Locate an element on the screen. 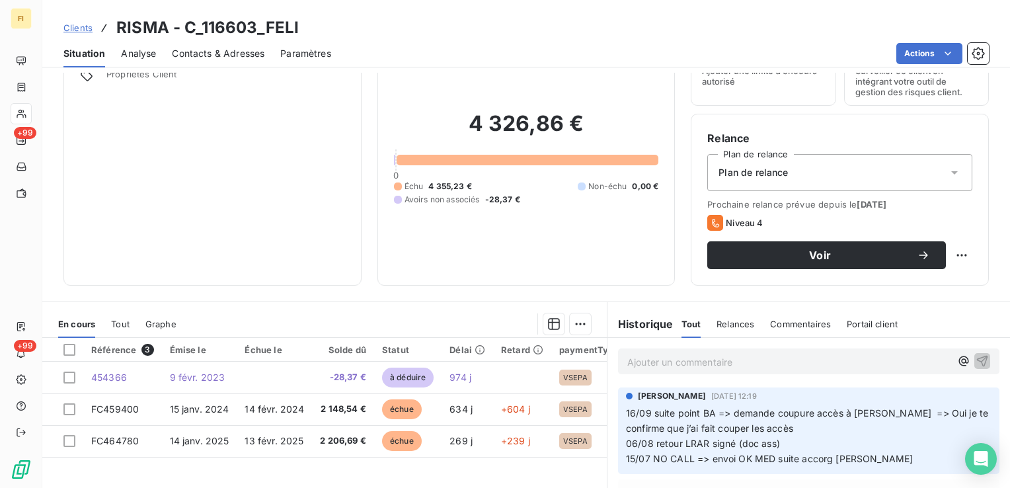  span: 15 janv. 2024 is located at coordinates (200, 409).